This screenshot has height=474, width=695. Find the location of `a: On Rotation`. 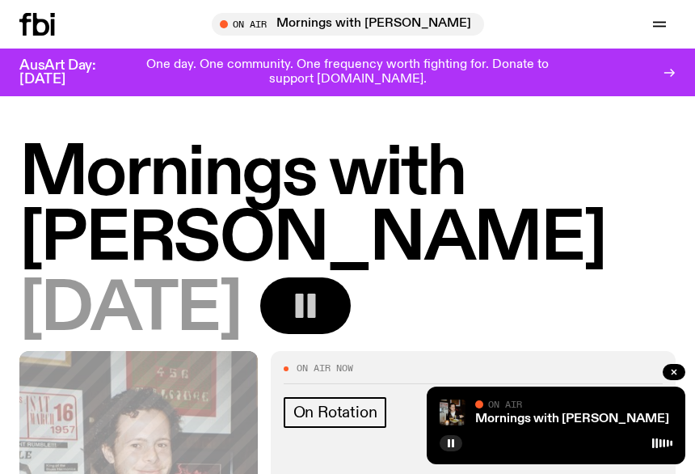

a: On Rotation is located at coordinates (335, 412).